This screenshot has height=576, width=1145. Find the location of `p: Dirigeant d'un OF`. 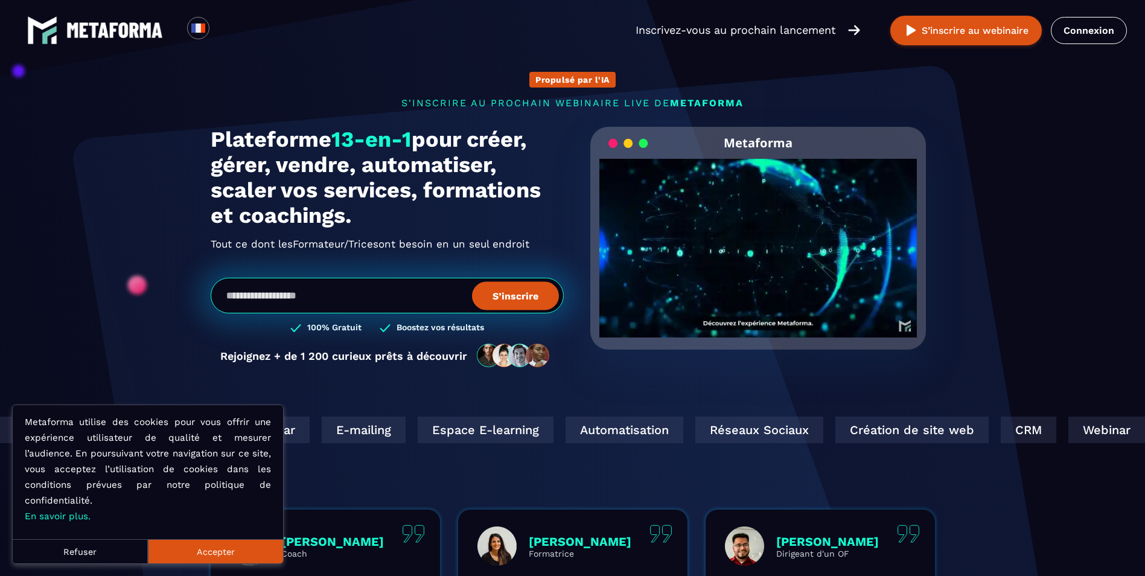

p: Dirigeant d'un OF is located at coordinates (828, 554).